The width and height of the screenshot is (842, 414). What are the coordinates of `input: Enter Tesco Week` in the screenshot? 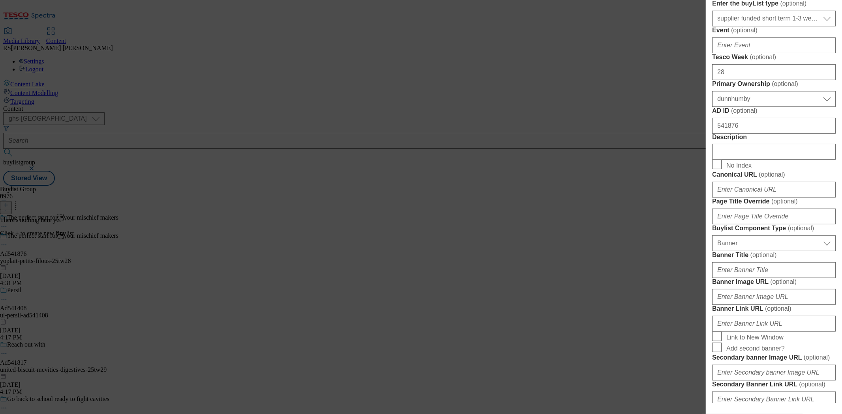 It's located at (773, 72).